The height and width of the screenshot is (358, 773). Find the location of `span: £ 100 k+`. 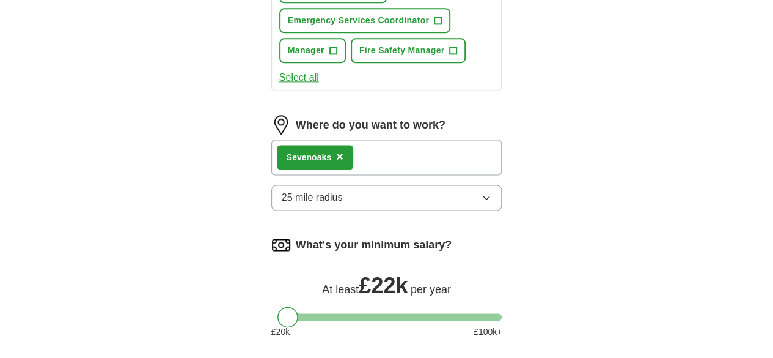

span: £ 100 k+ is located at coordinates (488, 331).